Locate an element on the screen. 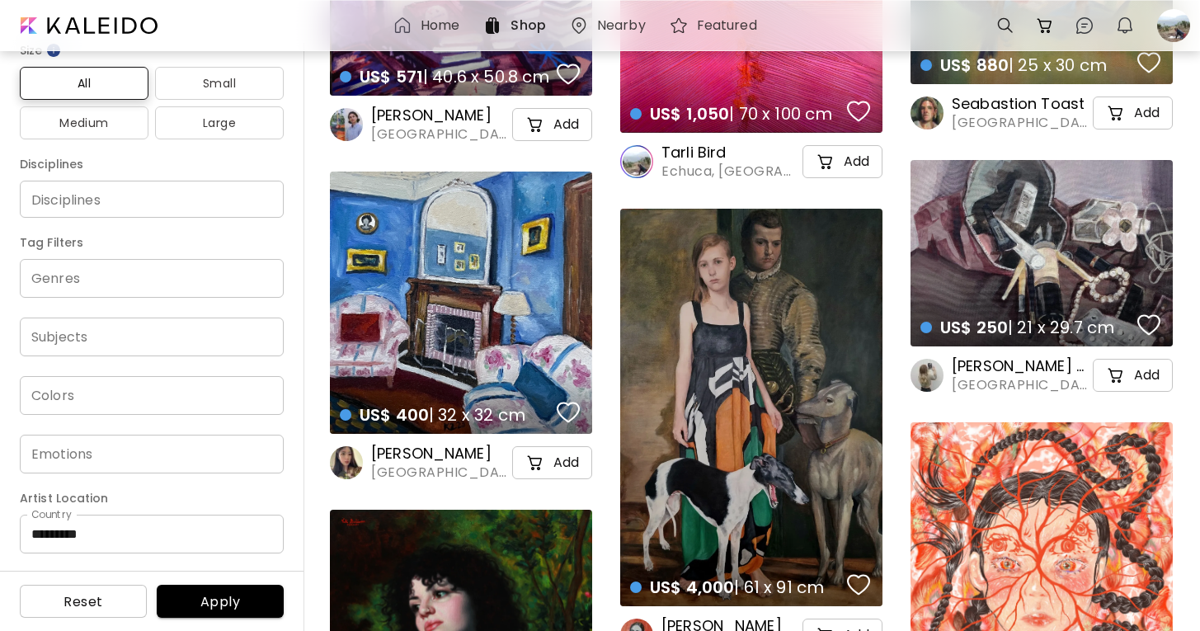  h4: | 40.6 x 50.8 cm is located at coordinates (445, 77).